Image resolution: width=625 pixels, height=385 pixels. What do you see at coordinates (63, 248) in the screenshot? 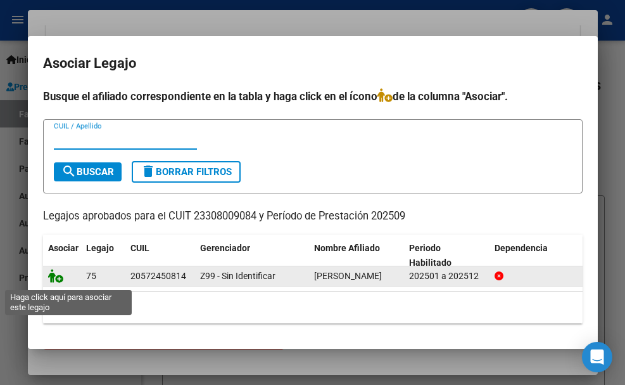
I see `span: Asociar` at bounding box center [63, 248].